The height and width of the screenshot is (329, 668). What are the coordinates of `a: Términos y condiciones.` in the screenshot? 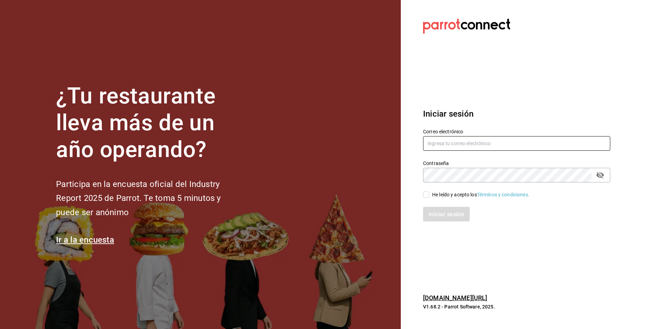 It's located at (503, 194).